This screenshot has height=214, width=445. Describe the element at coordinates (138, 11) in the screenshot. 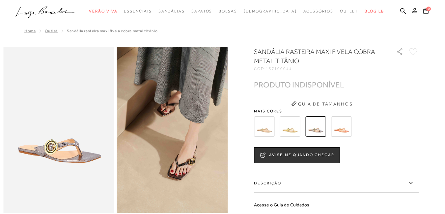

I see `span: Essenciais` at that location.